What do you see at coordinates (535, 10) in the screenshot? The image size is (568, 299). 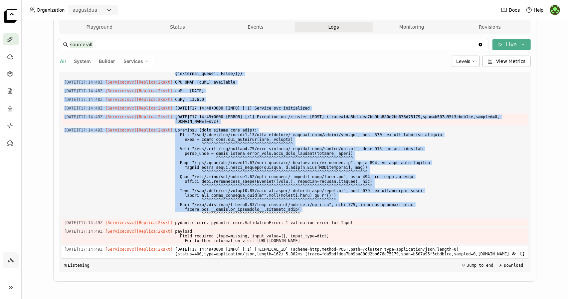 I see `div: Help` at bounding box center [535, 10].